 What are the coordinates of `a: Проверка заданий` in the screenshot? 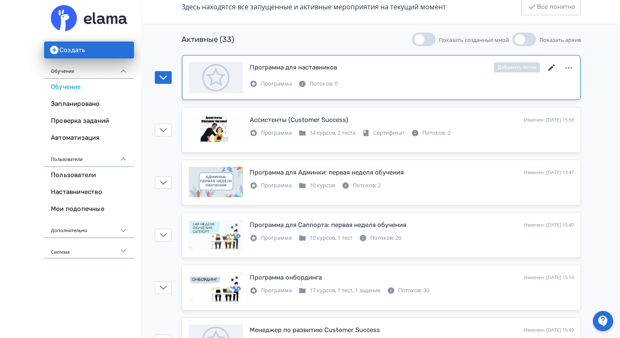 It's located at (89, 121).